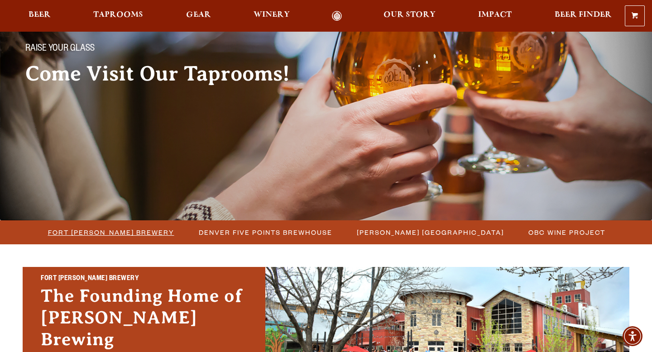  What do you see at coordinates (583, 16) in the screenshot?
I see `a: Beer Finder` at bounding box center [583, 16].